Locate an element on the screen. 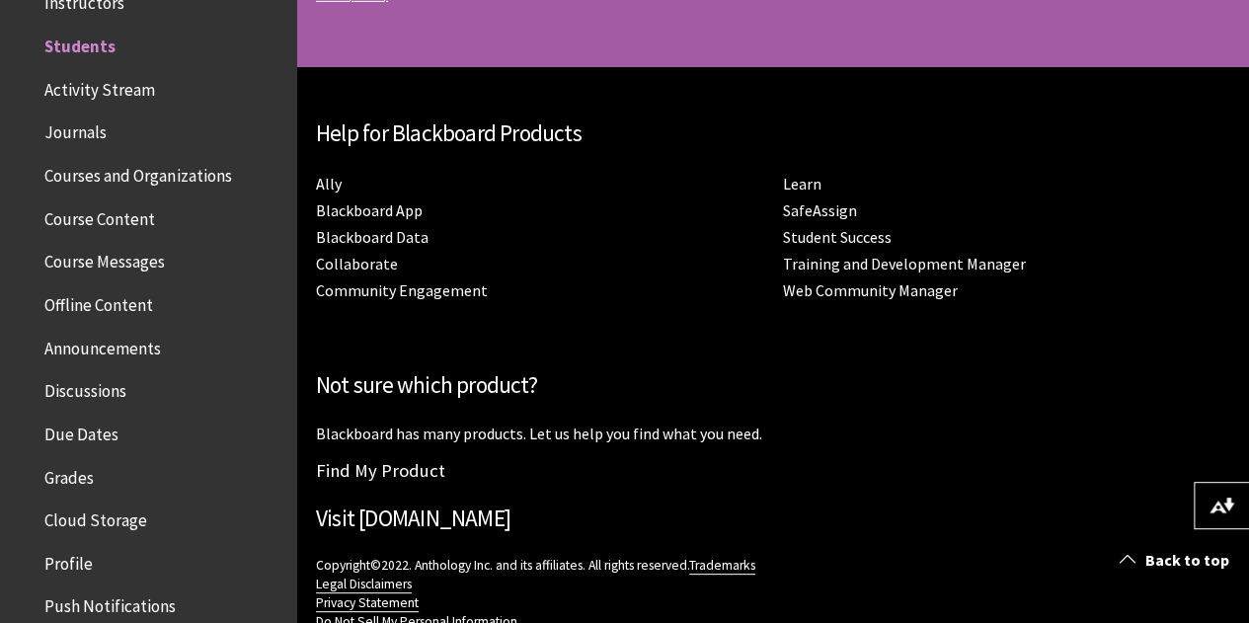 This screenshot has height=623, width=1249. a: Blackboard App is located at coordinates (369, 210).